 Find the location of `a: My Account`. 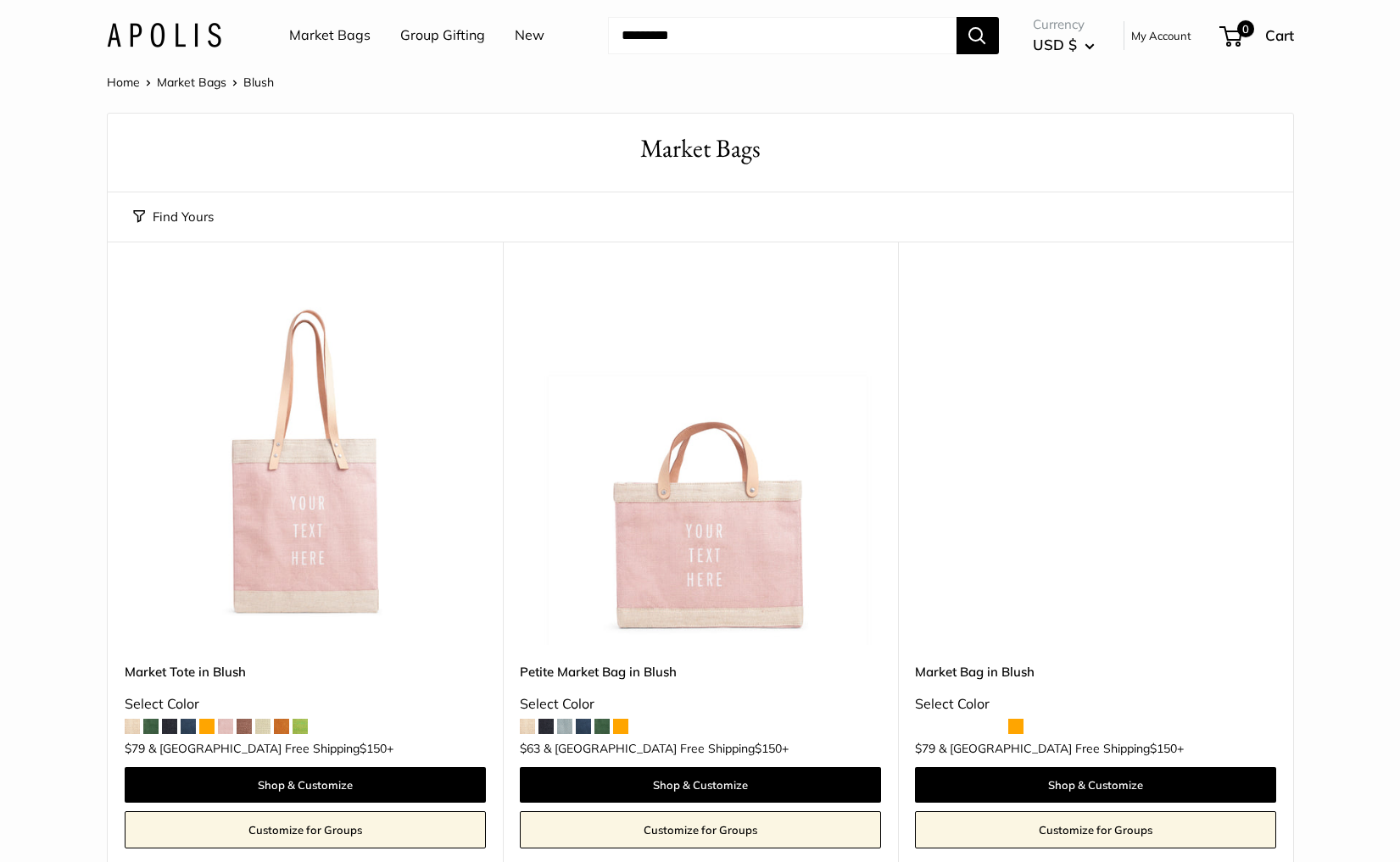

a: My Account is located at coordinates (1161, 35).